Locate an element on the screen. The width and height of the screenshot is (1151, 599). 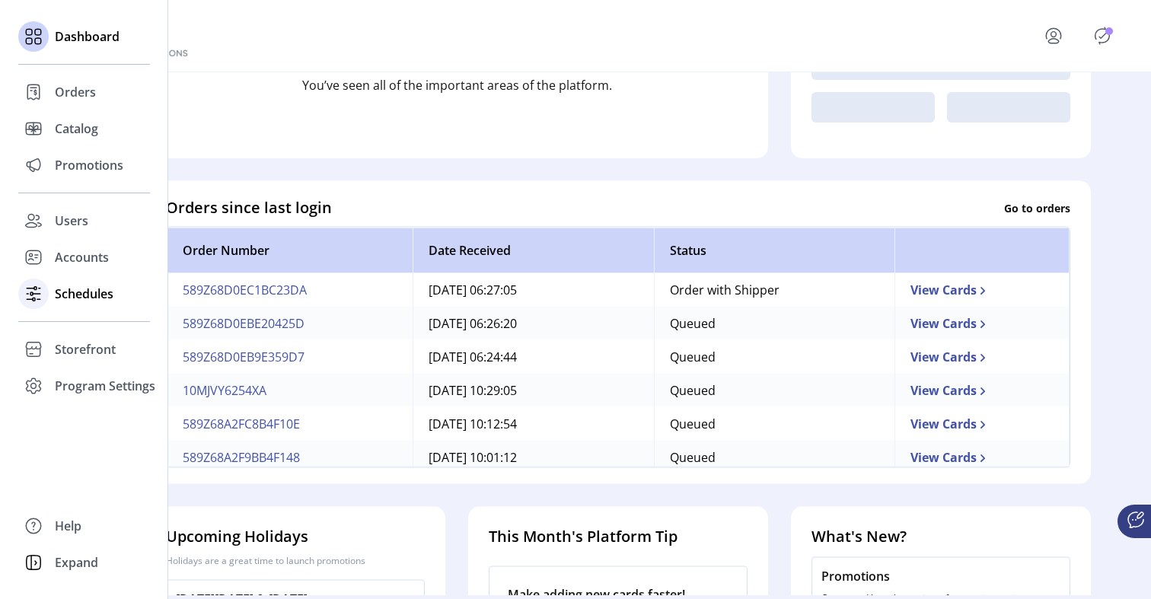
span: Accounts is located at coordinates (81, 257).